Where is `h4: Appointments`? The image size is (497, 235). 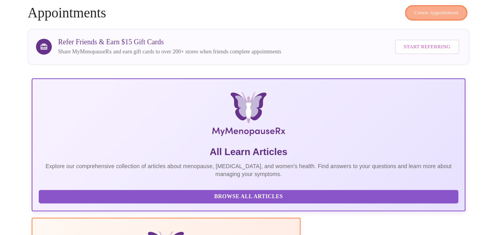
h4: Appointments is located at coordinates (248, 13).